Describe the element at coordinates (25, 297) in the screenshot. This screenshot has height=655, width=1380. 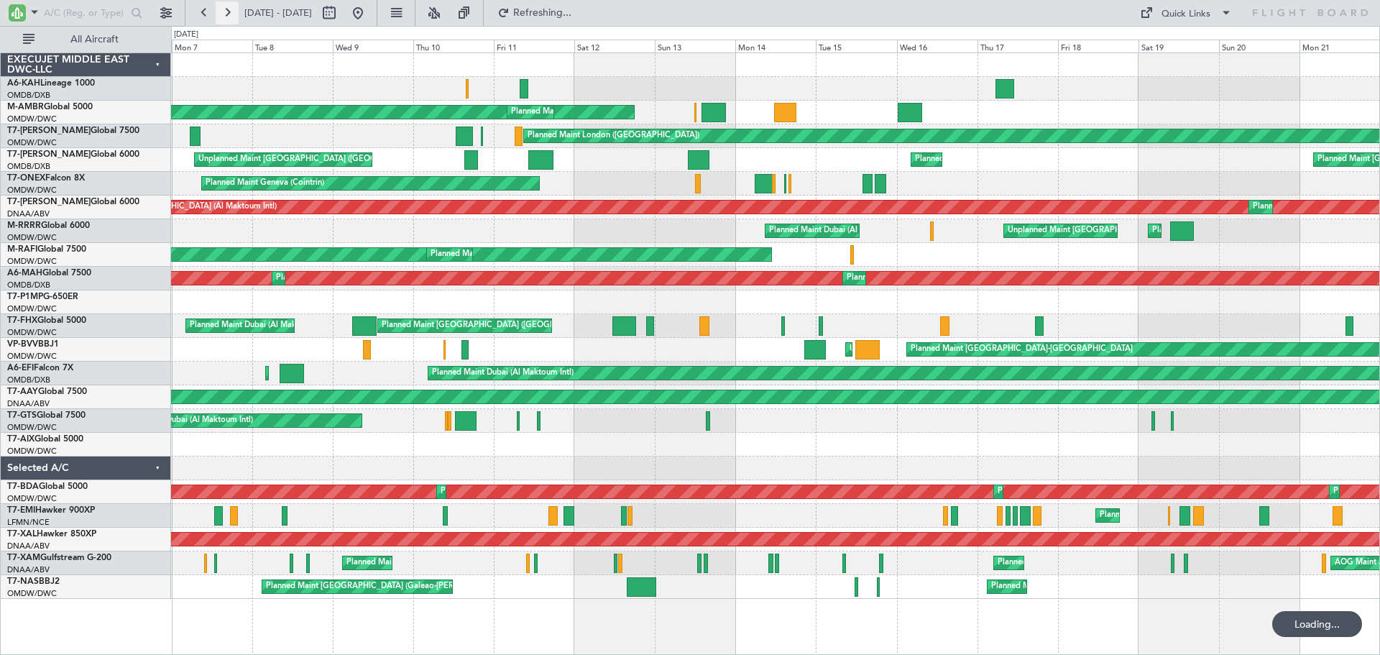
I see `span: T7-P1MP` at that location.